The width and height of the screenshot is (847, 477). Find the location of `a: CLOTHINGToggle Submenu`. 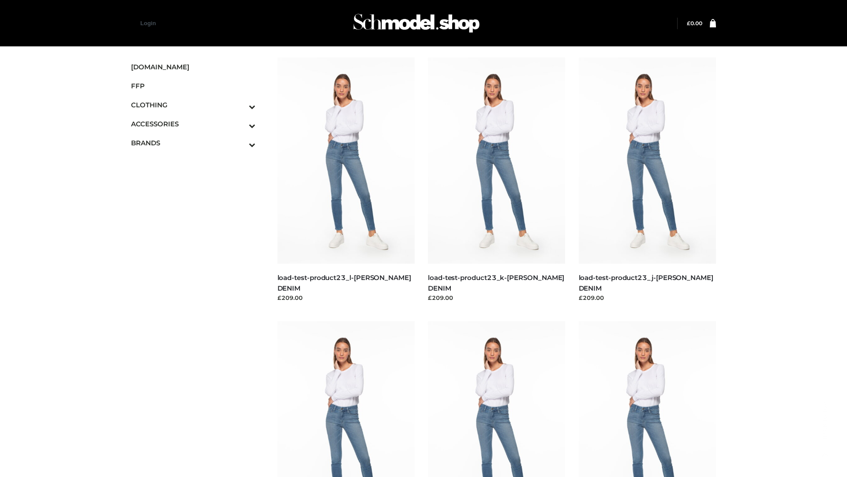

a: CLOTHINGToggle Submenu is located at coordinates (193, 105).